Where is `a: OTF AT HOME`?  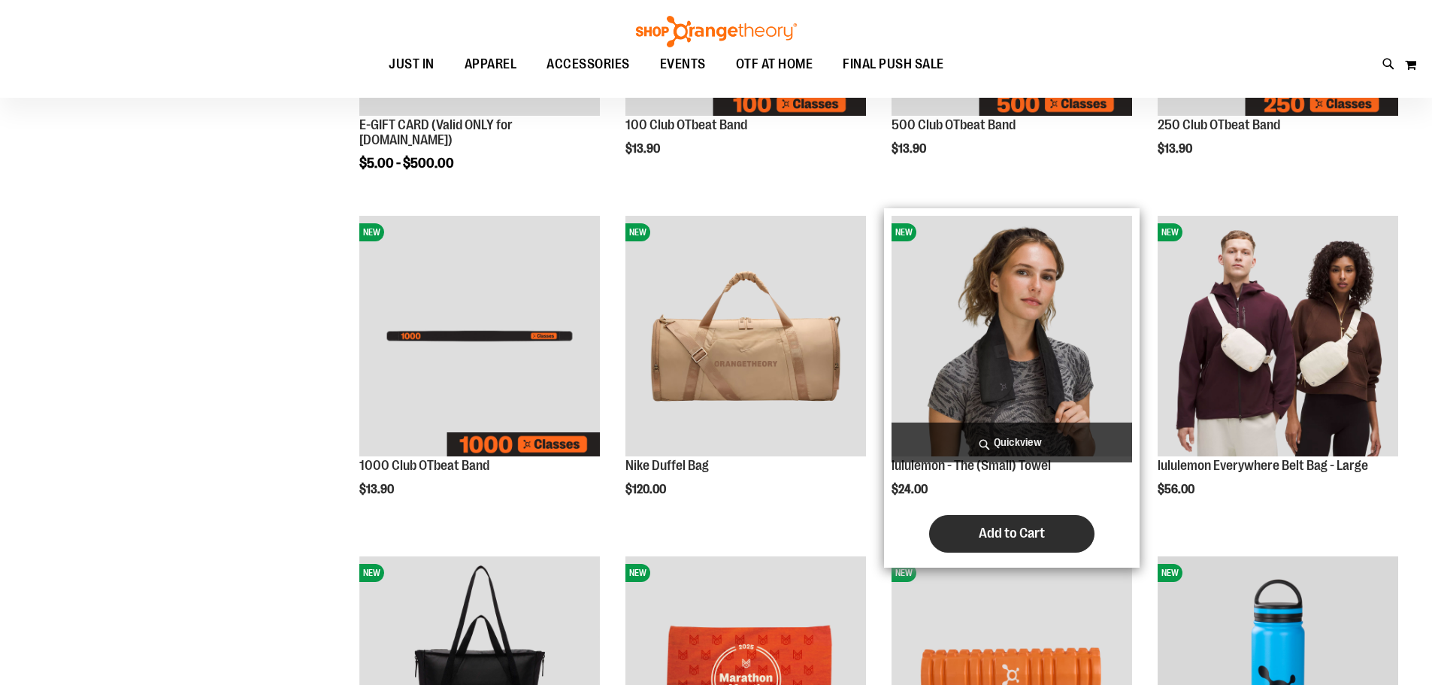
a: OTF AT HOME is located at coordinates (774, 65).